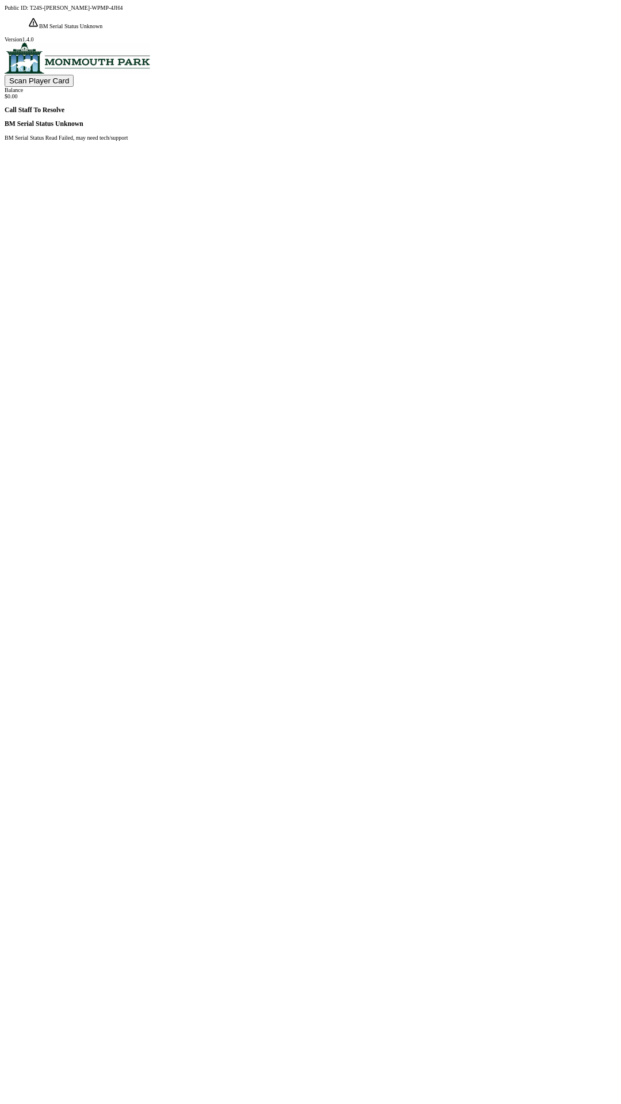 The width and height of the screenshot is (621, 1104). Describe the element at coordinates (310, 39) in the screenshot. I see `div: Version 1.4.0` at that location.